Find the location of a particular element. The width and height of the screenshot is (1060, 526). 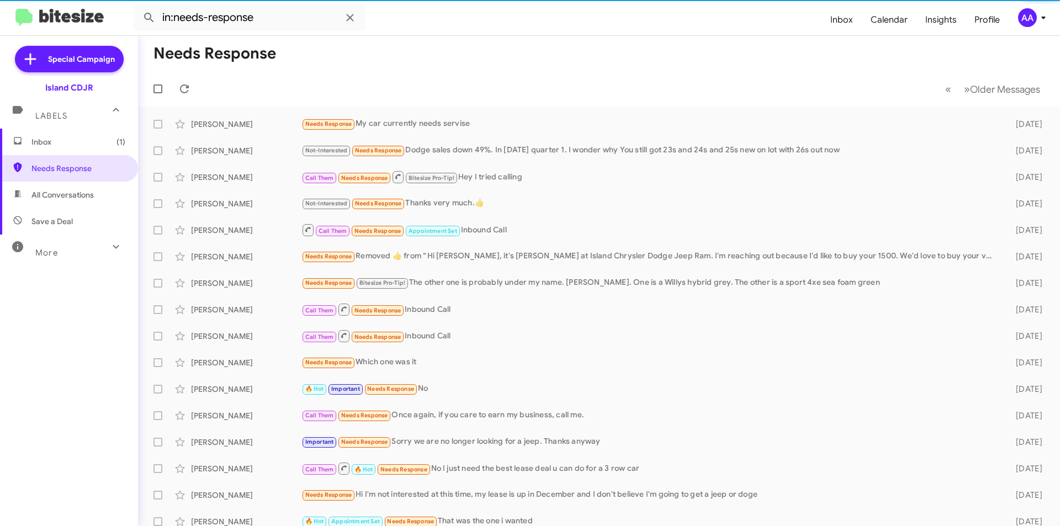

div: Sorry we are no longer looking for a jeep. Thanks anyway is located at coordinates (650, 442).